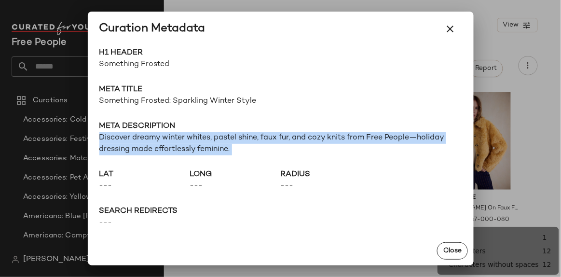 The width and height of the screenshot is (561, 277). What do you see at coordinates (281, 53) in the screenshot?
I see `span: H1 Header` at bounding box center [281, 53].